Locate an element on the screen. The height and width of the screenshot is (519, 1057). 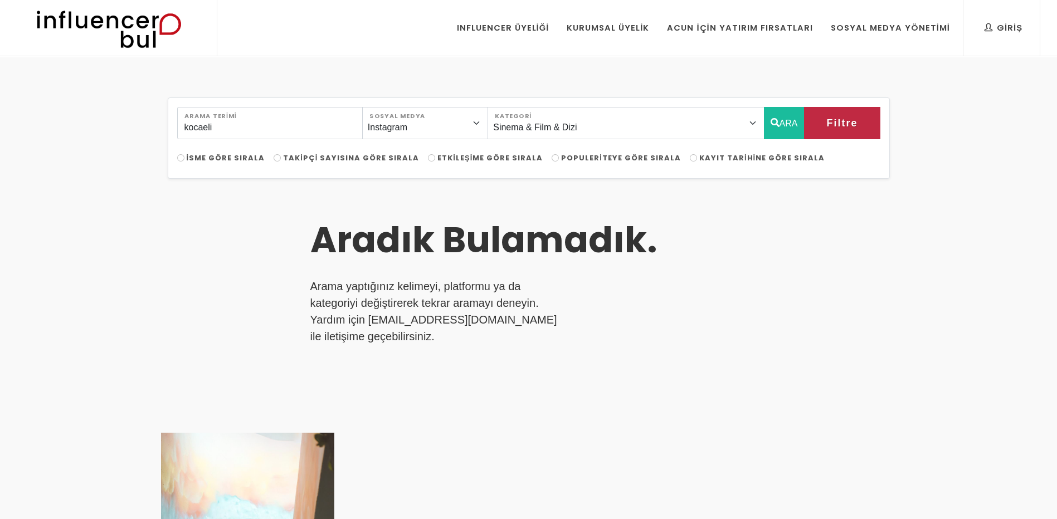
div: Sosyal Medya Yönetimi is located at coordinates (891, 28).